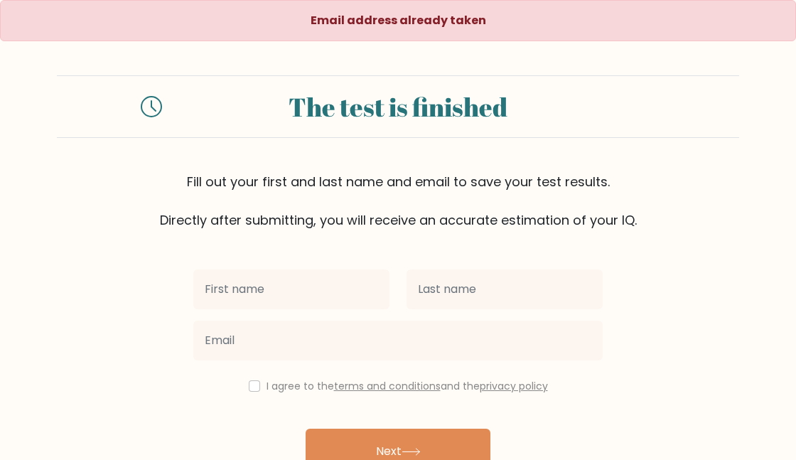  What do you see at coordinates (398, 200) in the screenshot?
I see `div: Fill out your first and last name and email to save your test results. Directly after submitting,...` at bounding box center [398, 200].